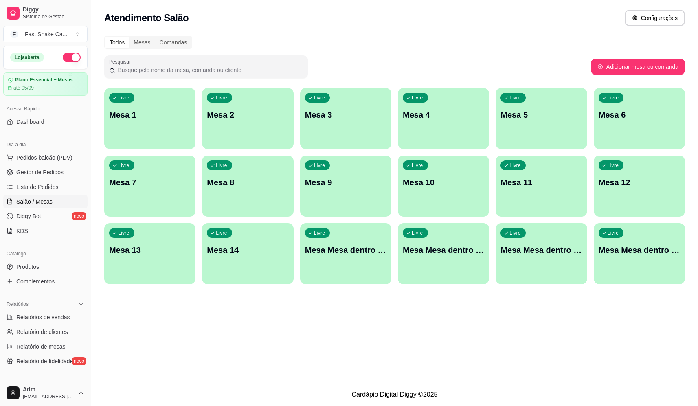 This screenshot has height=406, width=698. What do you see at coordinates (45, 254) in the screenshot?
I see `div: Catálogo` at bounding box center [45, 254].